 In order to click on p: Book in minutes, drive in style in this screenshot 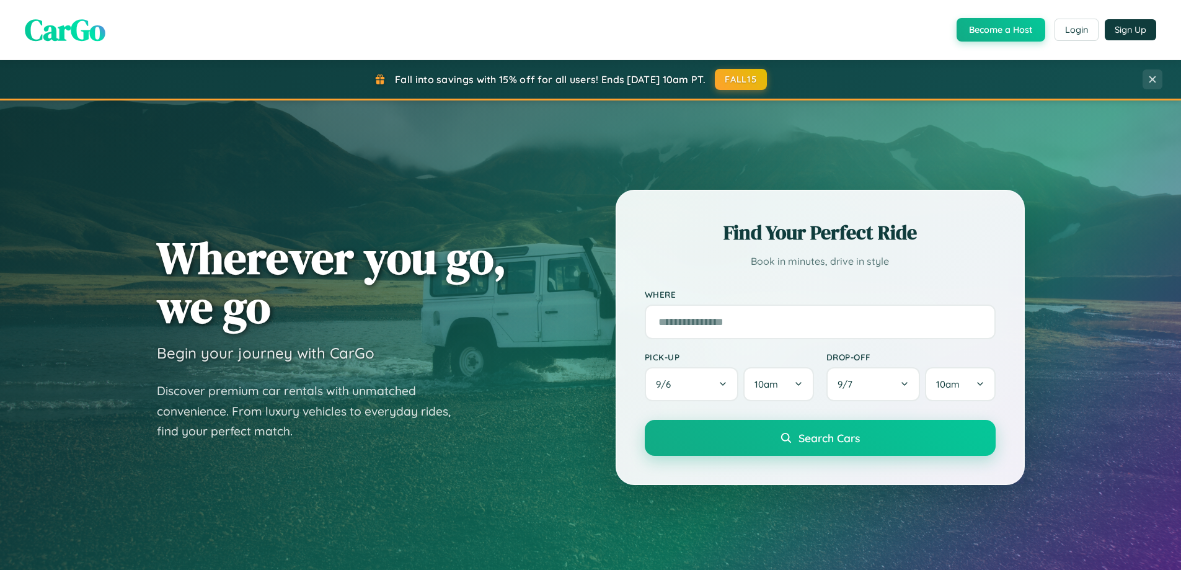, I will do `click(820, 261)`.